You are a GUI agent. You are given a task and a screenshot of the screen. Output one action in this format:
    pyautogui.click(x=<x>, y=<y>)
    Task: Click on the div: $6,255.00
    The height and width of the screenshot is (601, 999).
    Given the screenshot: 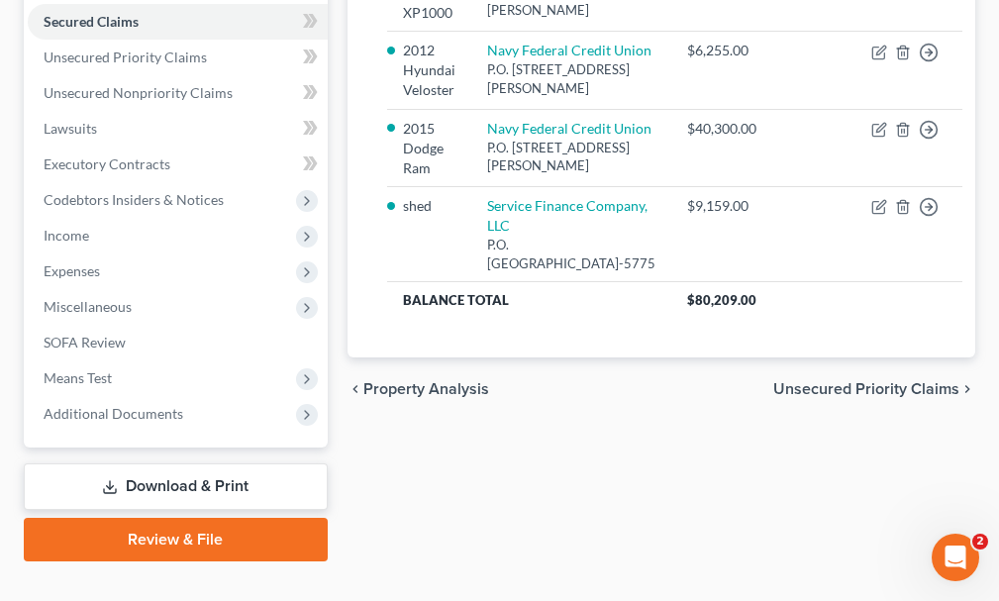 What is the action you would take?
    pyautogui.click(x=722, y=51)
    